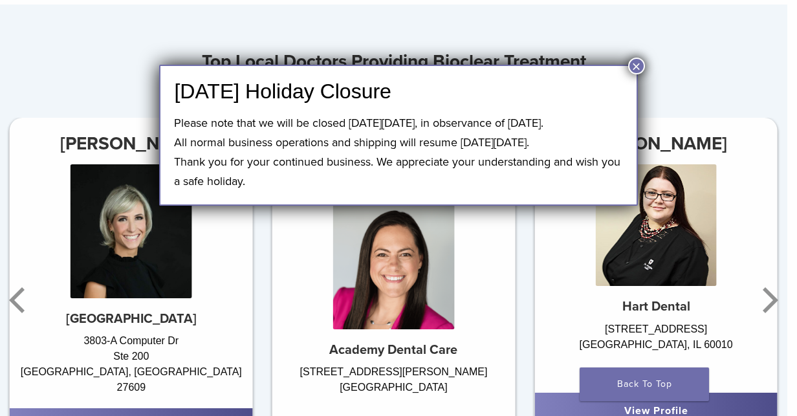  Describe the element at coordinates (131, 231) in the screenshot. I see `img: Dr. Anna Abernethy` at that location.